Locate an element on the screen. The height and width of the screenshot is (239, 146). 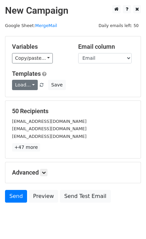
a: Daily emails left: 50 is located at coordinates (119, 25).